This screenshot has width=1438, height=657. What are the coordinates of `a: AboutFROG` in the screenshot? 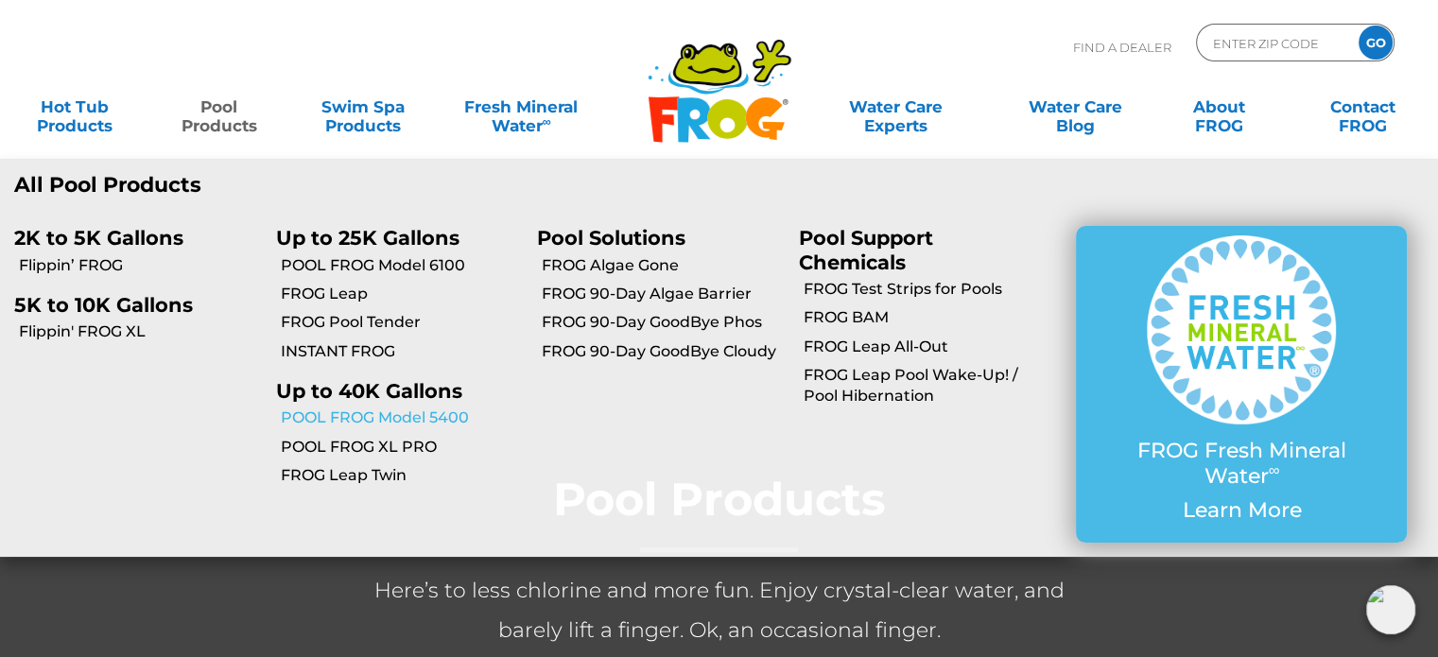 It's located at (1218, 107).